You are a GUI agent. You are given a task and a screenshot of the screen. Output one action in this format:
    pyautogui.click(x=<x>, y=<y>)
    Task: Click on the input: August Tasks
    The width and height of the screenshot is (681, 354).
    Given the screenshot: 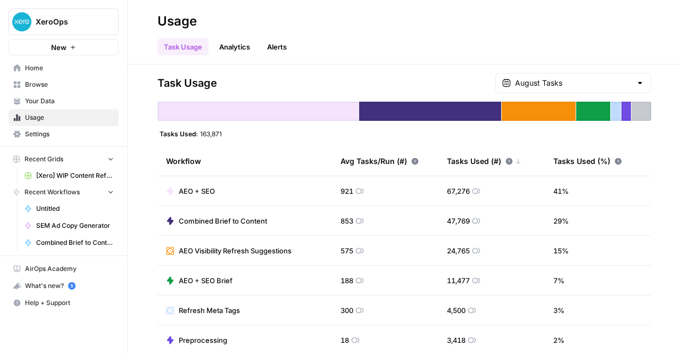 What is the action you would take?
    pyautogui.click(x=573, y=83)
    